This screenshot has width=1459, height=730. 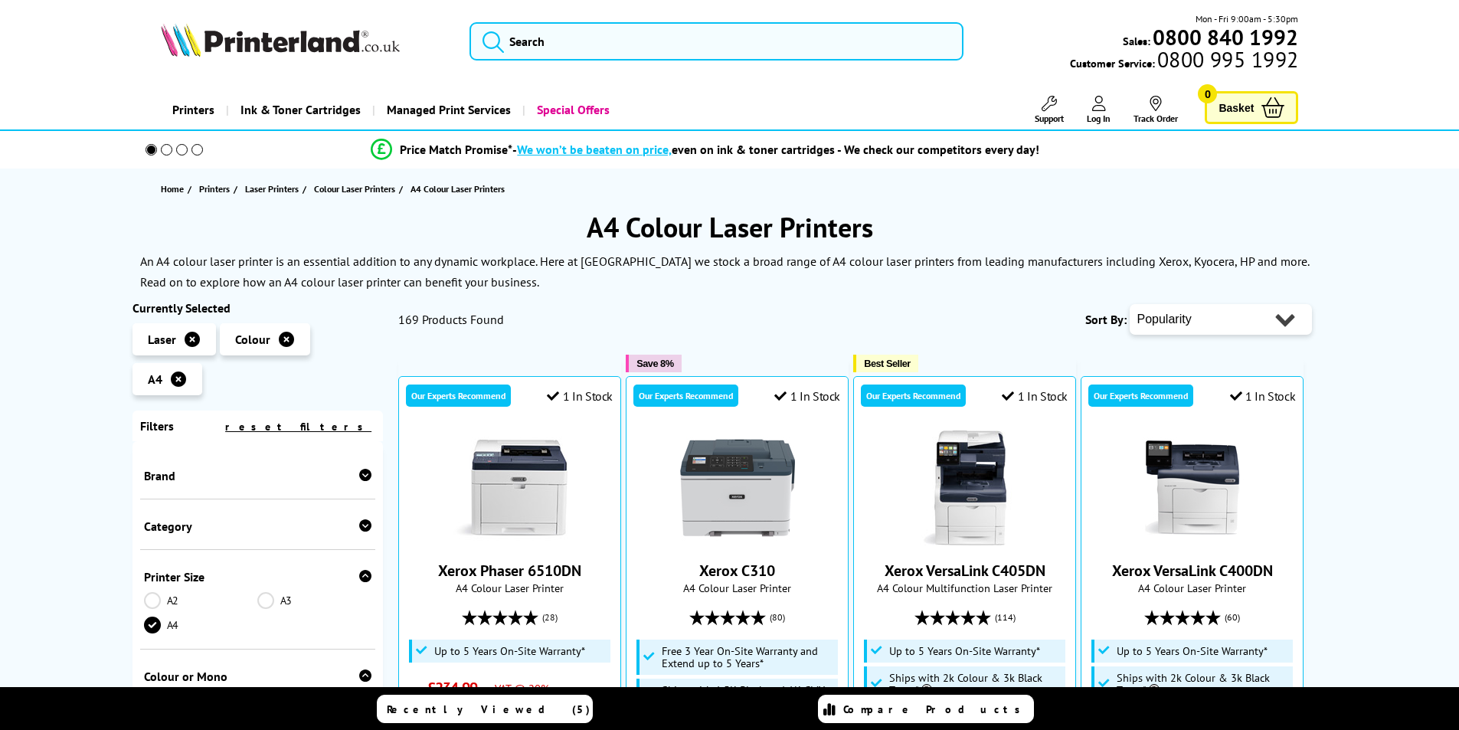 What do you see at coordinates (451, 319) in the screenshot?
I see `span: 169 Products Found` at bounding box center [451, 319].